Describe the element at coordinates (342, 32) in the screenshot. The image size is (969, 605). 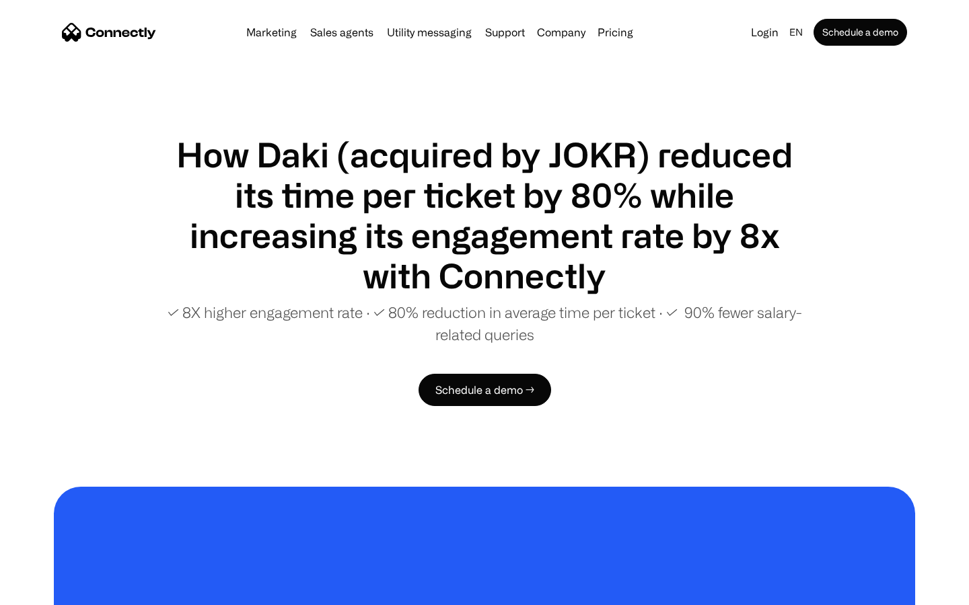
I see `a: Sales agents` at that location.